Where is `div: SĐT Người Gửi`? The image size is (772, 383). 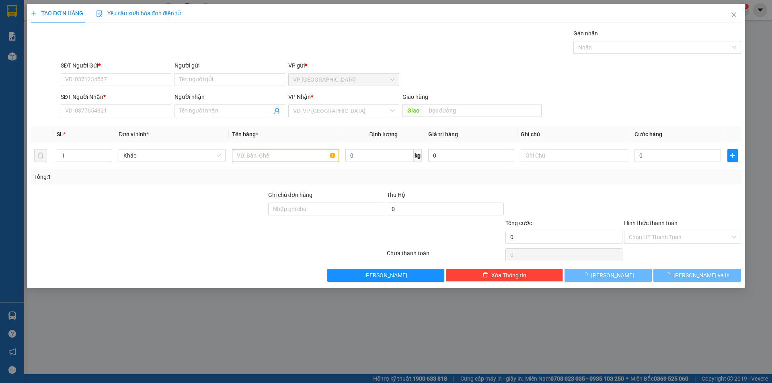 div: SĐT Người Gửi is located at coordinates (116, 66).